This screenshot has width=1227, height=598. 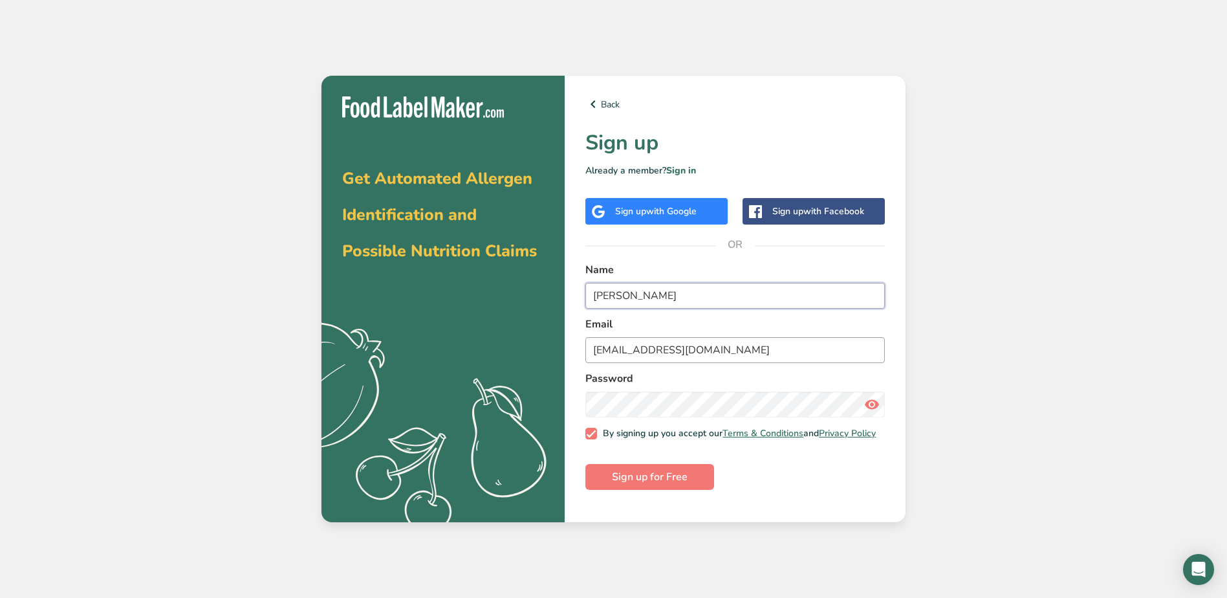 What do you see at coordinates (763, 433) in the screenshot?
I see `a: Terms & Conditions` at bounding box center [763, 433].